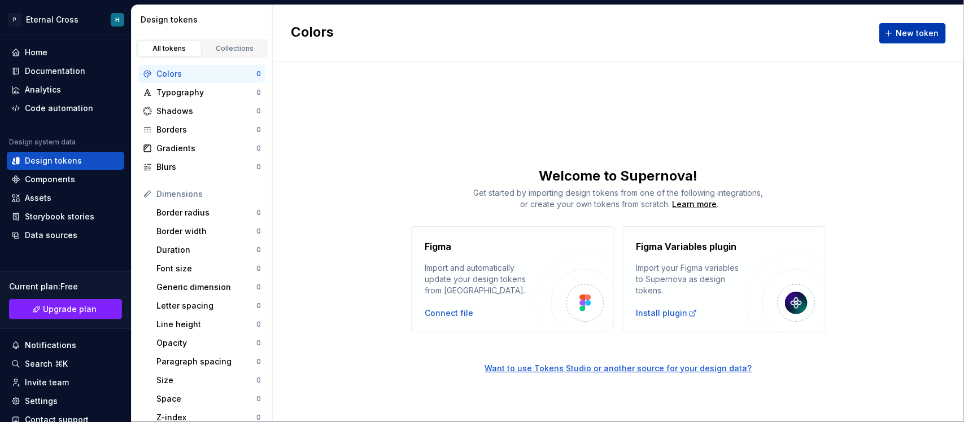 The height and width of the screenshot is (422, 964). I want to click on div: Shadows, so click(206, 111).